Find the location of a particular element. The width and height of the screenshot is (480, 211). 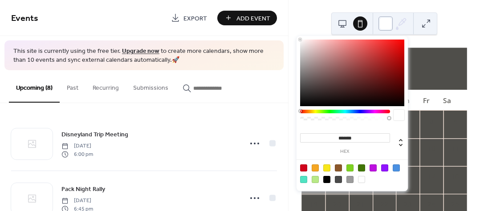

button: Add Event is located at coordinates (247, 18).